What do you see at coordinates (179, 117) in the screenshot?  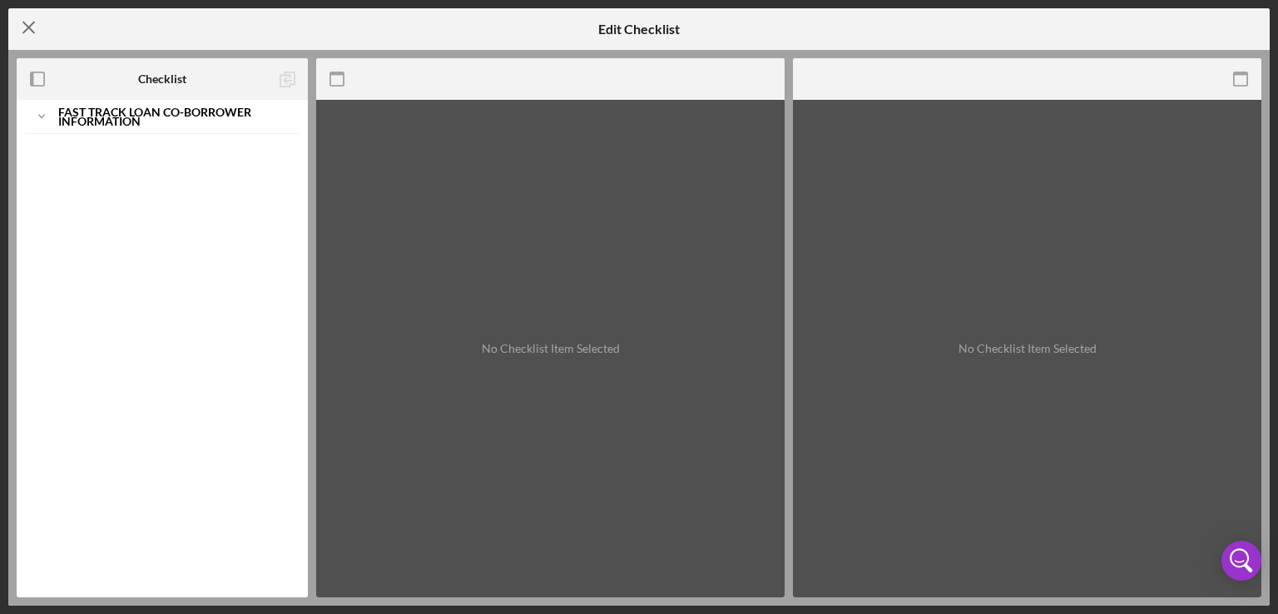 I see `b: Fast Track Loan Co-Borrower Information` at bounding box center [179, 117].